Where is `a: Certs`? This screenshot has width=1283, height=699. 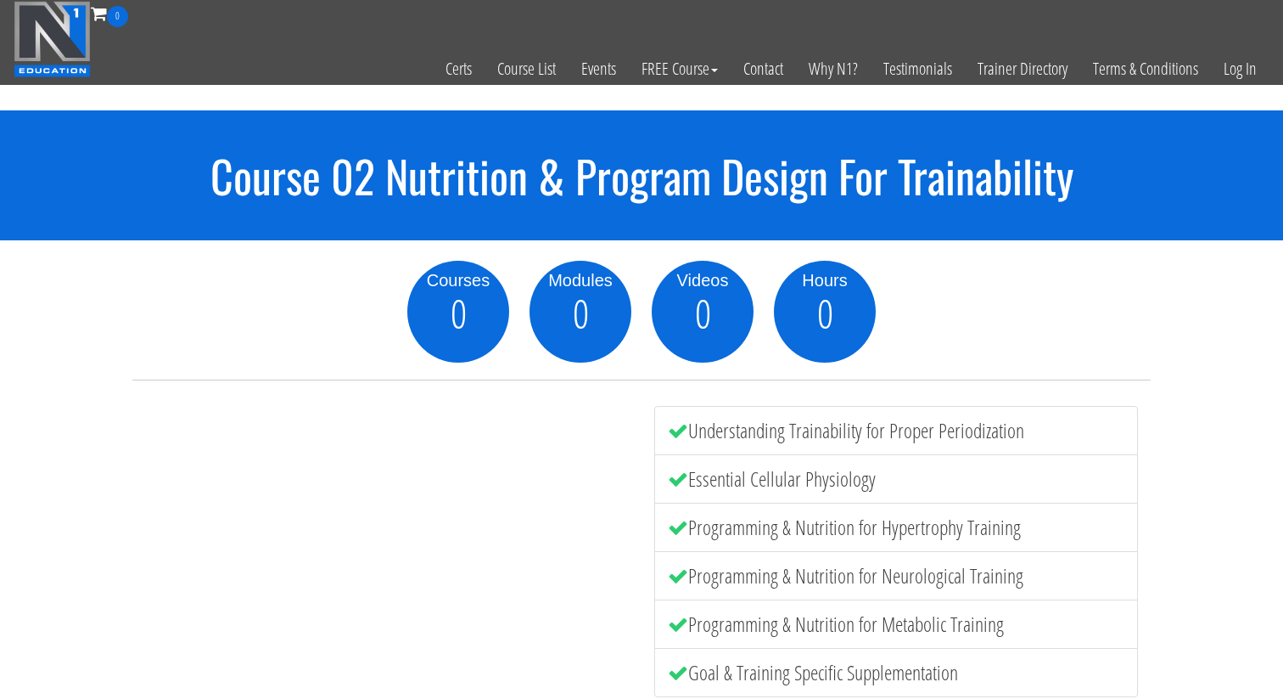 a: Certs is located at coordinates (458, 69).